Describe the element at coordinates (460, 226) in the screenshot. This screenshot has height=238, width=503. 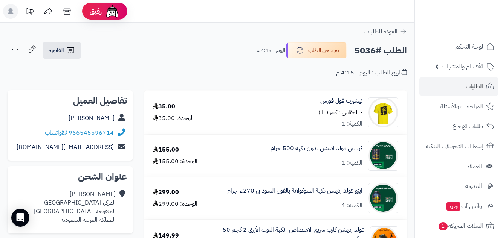
I see `span: السلات المتروكة` at that location.